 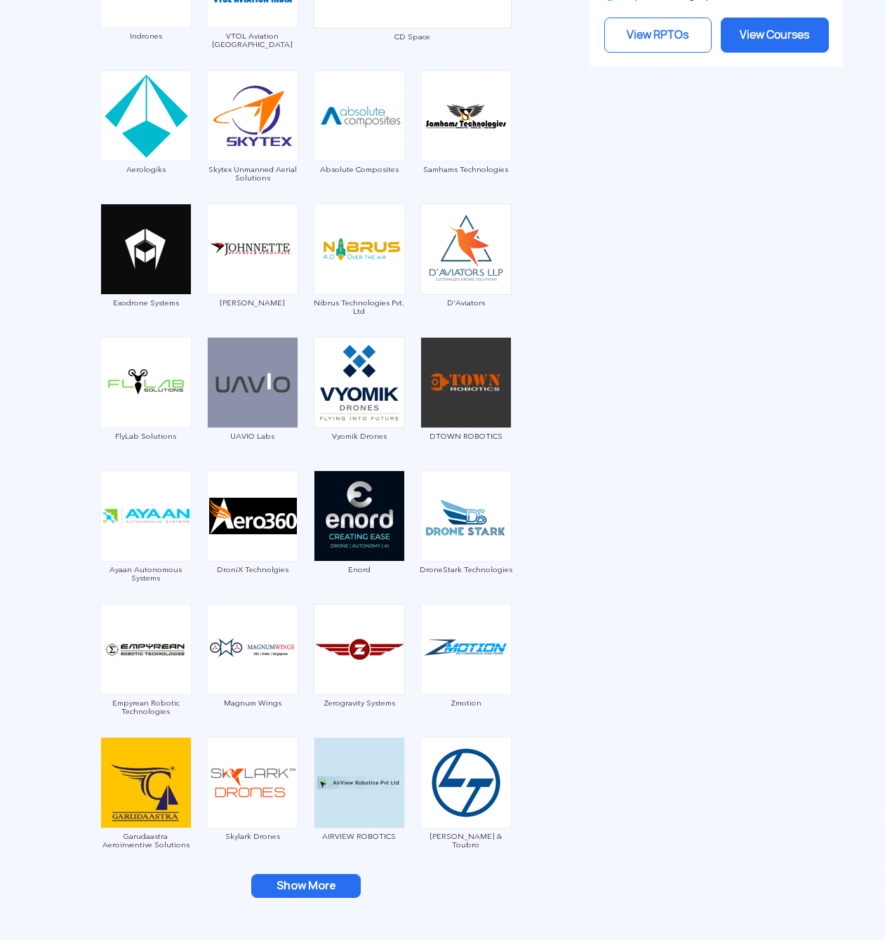 What do you see at coordinates (146, 436) in the screenshot?
I see `span: FlyLab Solutions` at bounding box center [146, 436].